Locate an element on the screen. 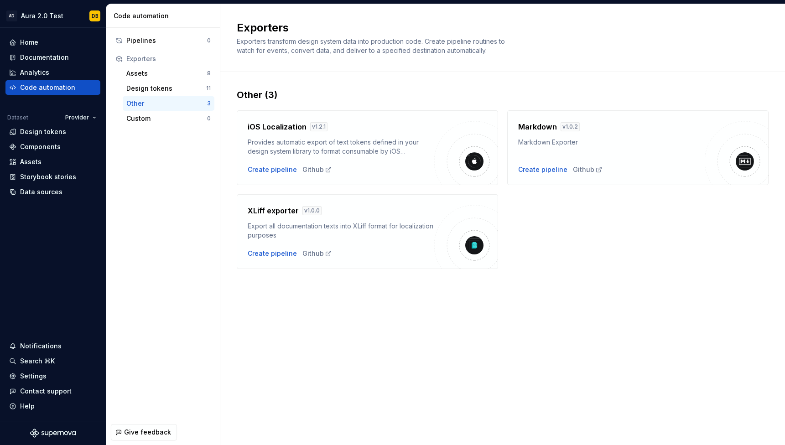  div: Provides automatic export of text tokens defined in your design system library to format consumab... is located at coordinates (341, 147).